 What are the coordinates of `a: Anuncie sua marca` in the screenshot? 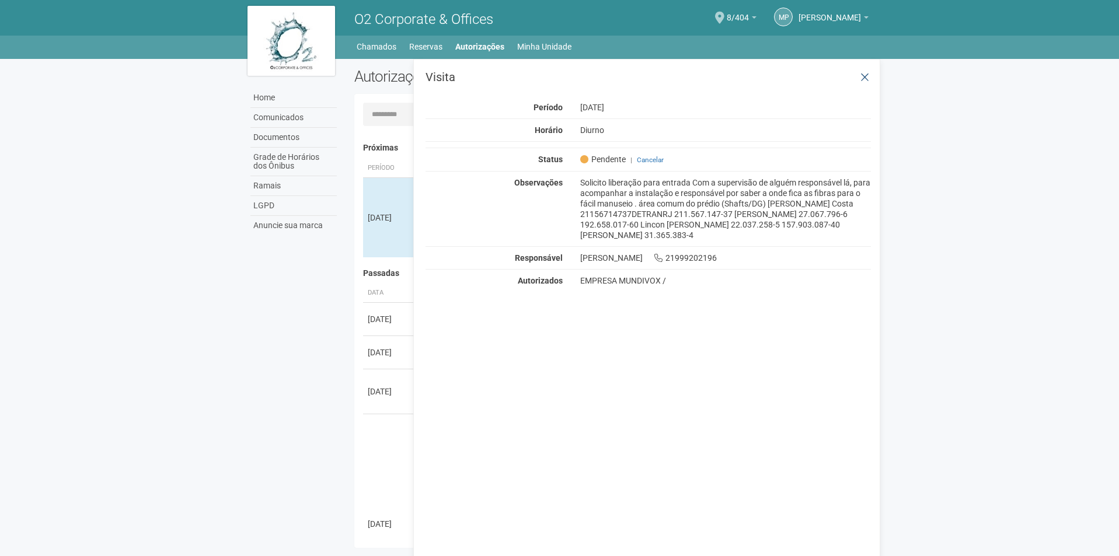 It's located at (294, 225).